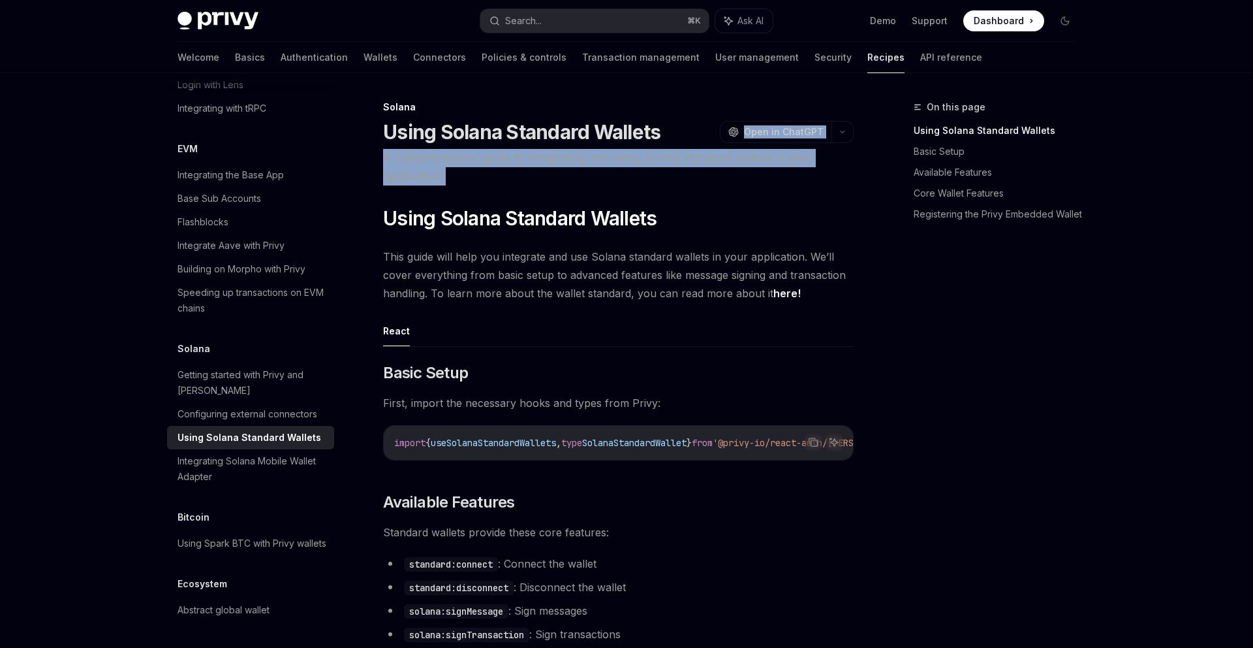  What do you see at coordinates (618, 532) in the screenshot?
I see `span: Standard wallets provide these core features:` at bounding box center [618, 532].